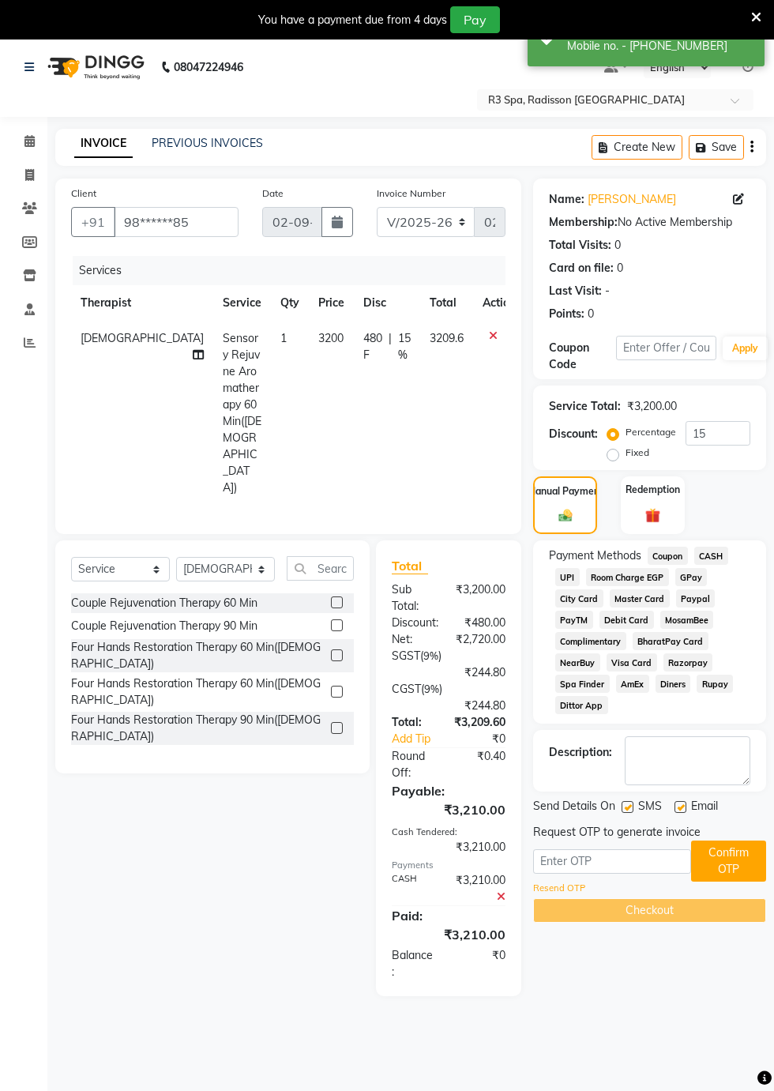 The width and height of the screenshot is (774, 1091). Describe the element at coordinates (632, 662) in the screenshot. I see `span: Visa Card` at that location.